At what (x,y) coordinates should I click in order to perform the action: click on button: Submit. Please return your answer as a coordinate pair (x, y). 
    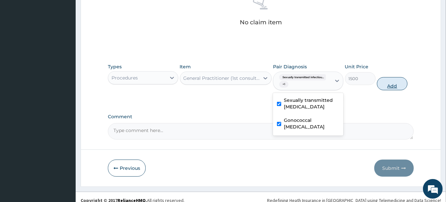
    Looking at the image, I should click on (394, 168).